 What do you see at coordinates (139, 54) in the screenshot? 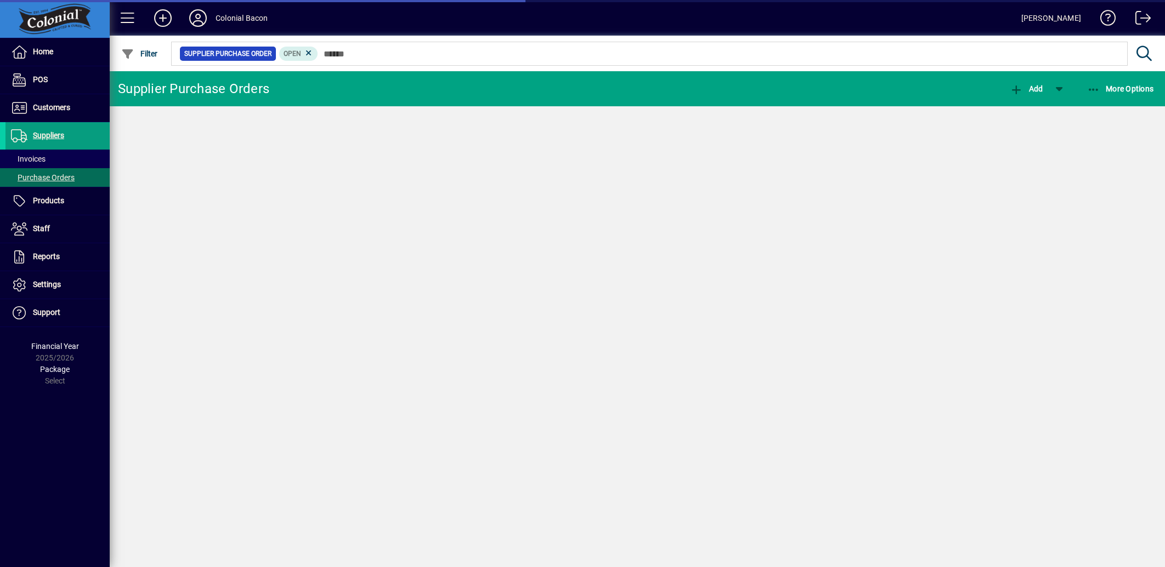
I see `button: Filter` at bounding box center [139, 54].